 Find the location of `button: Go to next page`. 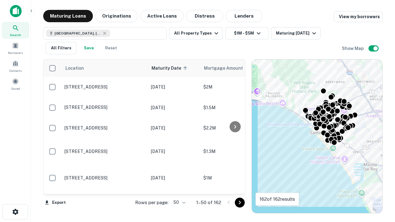

button: Go to next page is located at coordinates (240, 203).